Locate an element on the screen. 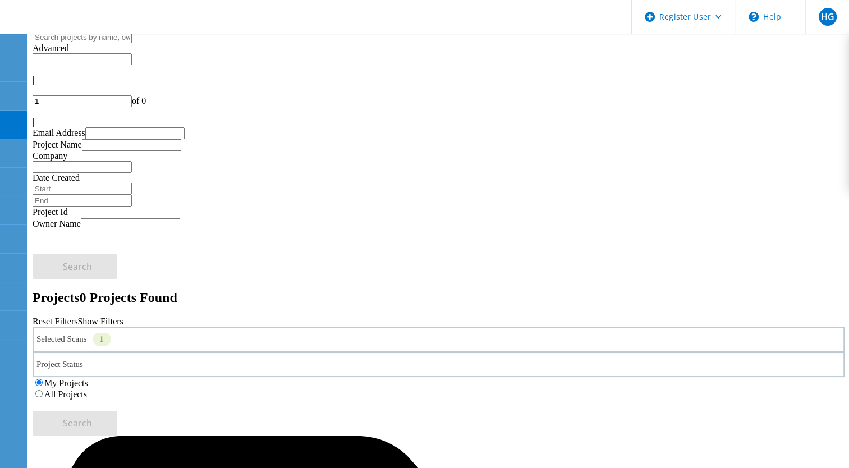 Image resolution: width=849 pixels, height=468 pixels. label: Company is located at coordinates (50, 155).